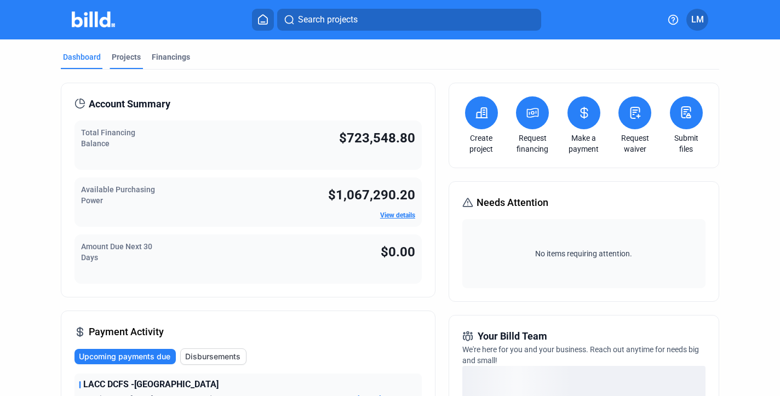 The width and height of the screenshot is (780, 396). I want to click on div: Financings, so click(171, 57).